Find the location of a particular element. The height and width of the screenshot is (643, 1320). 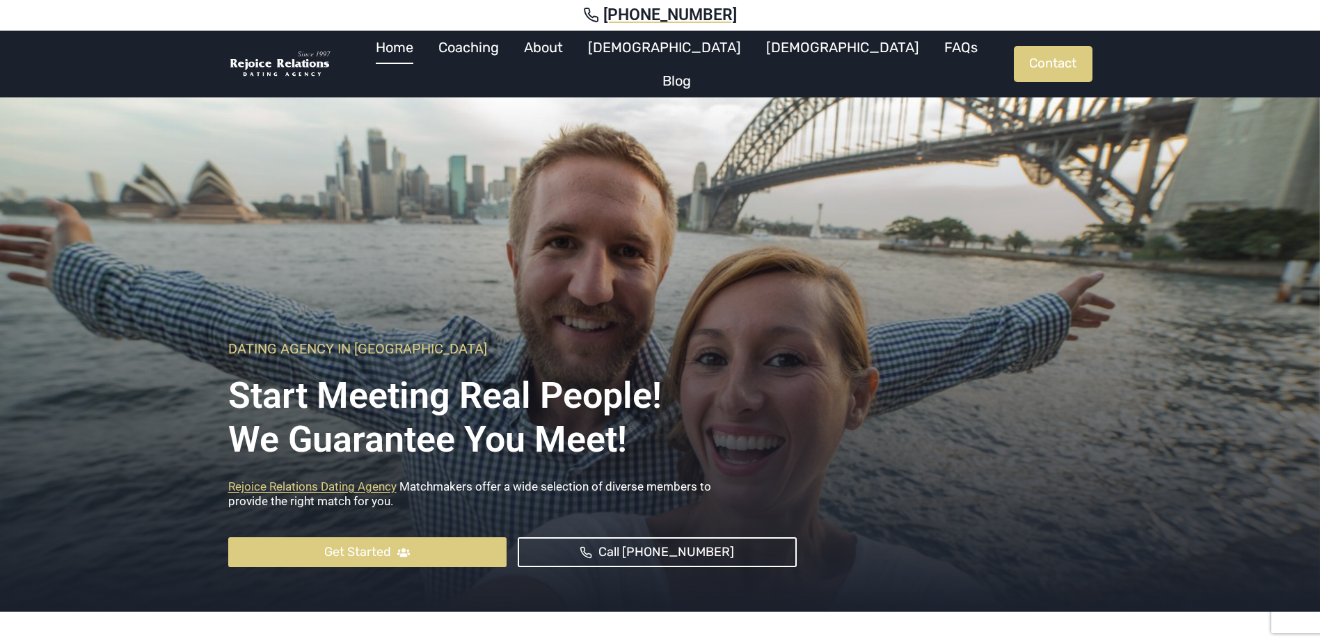

p: Matchmakers offer a wide selection of diverse members to provide the right match for you. is located at coordinates (512, 497).